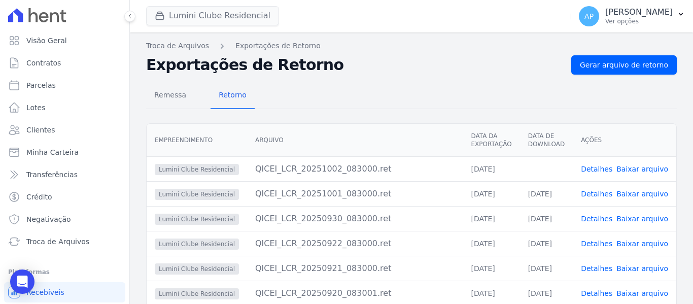 Image resolution: width=693 pixels, height=304 pixels. Describe the element at coordinates (44, 63) in the screenshot. I see `span: Contratos` at that location.